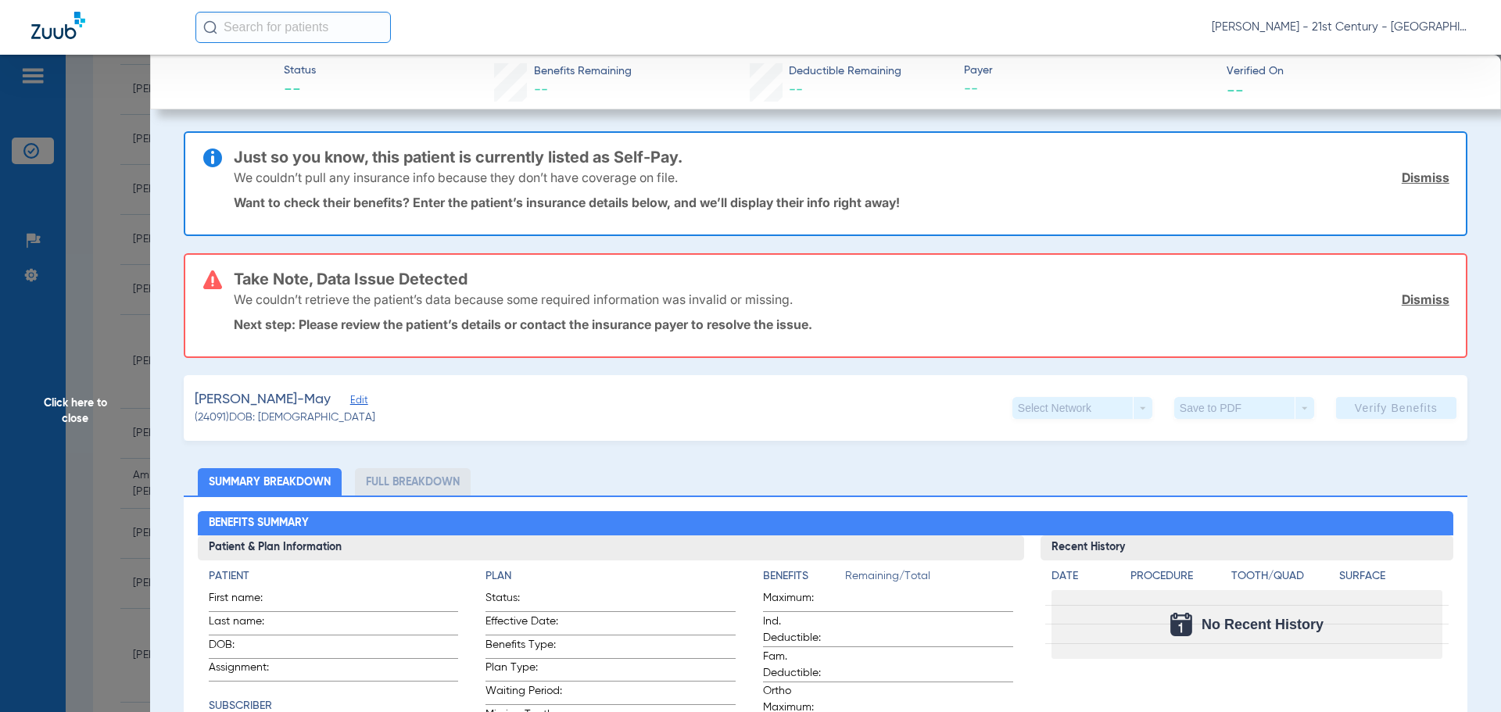  Describe the element at coordinates (293, 27) in the screenshot. I see `input: Search for patients` at that location.